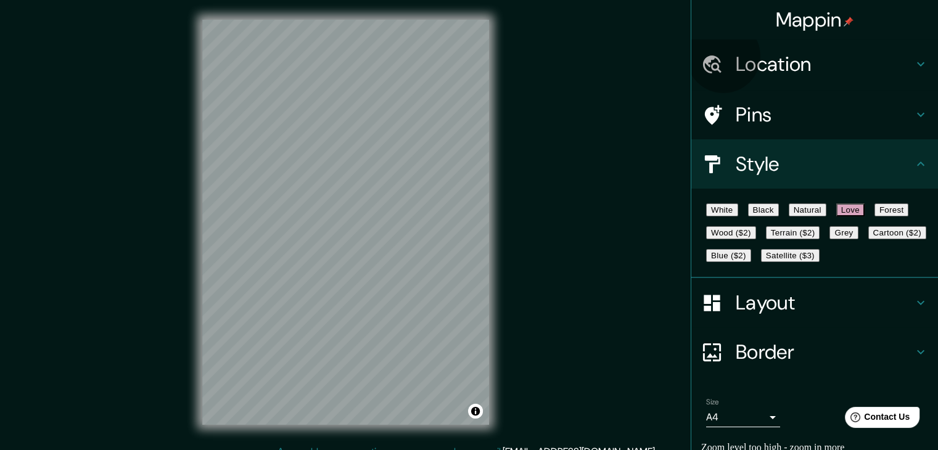  What do you see at coordinates (844, 233) in the screenshot?
I see `button: Grey` at bounding box center [844, 233].